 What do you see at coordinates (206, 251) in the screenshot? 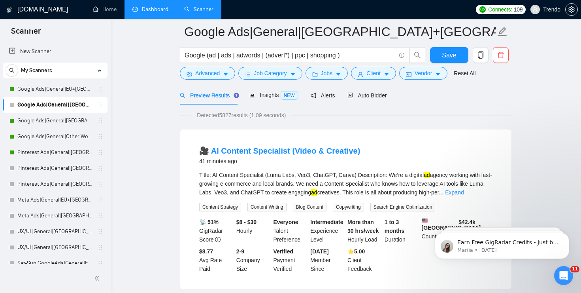
I see `b: $8.77` at bounding box center [206, 251].